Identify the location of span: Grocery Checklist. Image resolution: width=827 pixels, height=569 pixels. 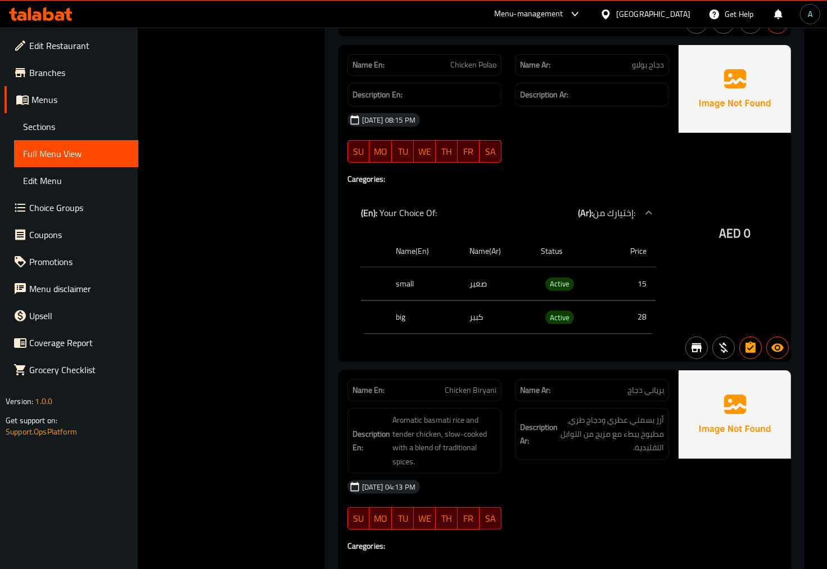
(79, 370).